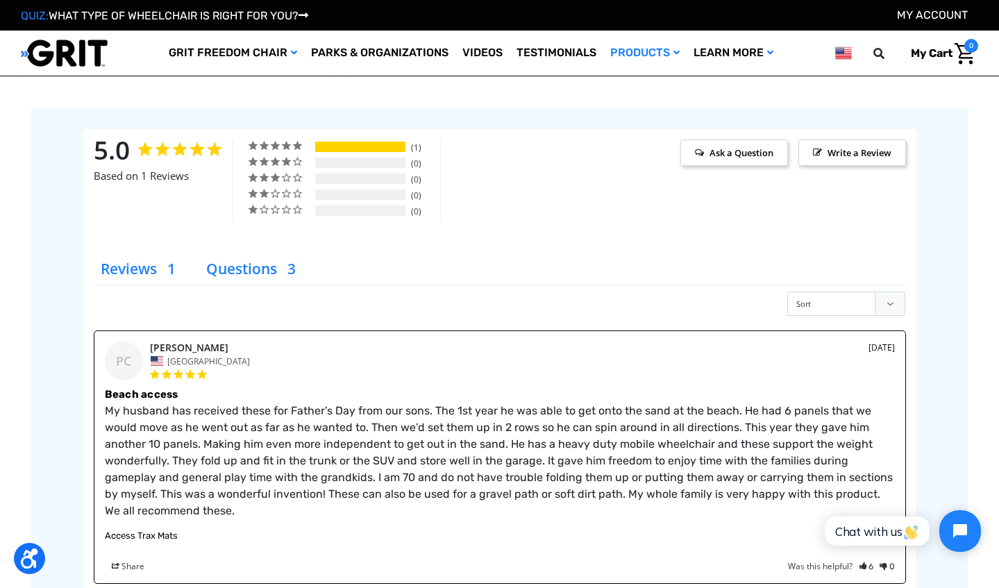  Describe the element at coordinates (931, 53) in the screenshot. I see `span: My Cart` at that location.